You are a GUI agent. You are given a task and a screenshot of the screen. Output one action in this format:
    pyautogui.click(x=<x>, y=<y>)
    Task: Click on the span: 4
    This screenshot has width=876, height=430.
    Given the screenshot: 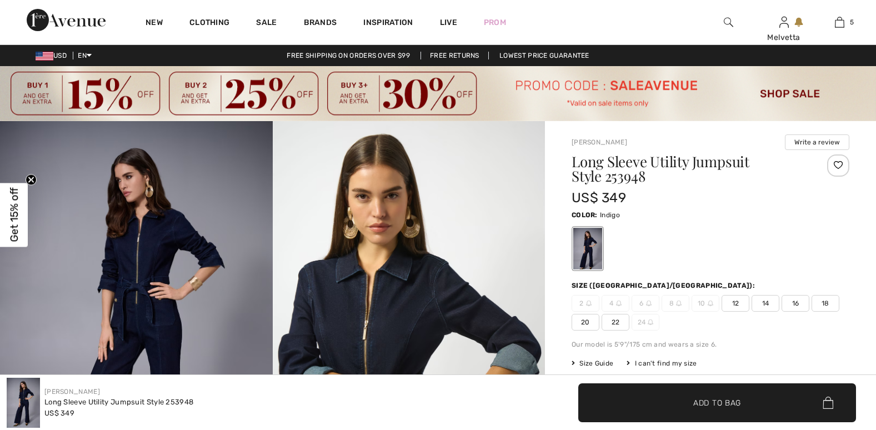 What is the action you would take?
    pyautogui.click(x=615, y=303)
    